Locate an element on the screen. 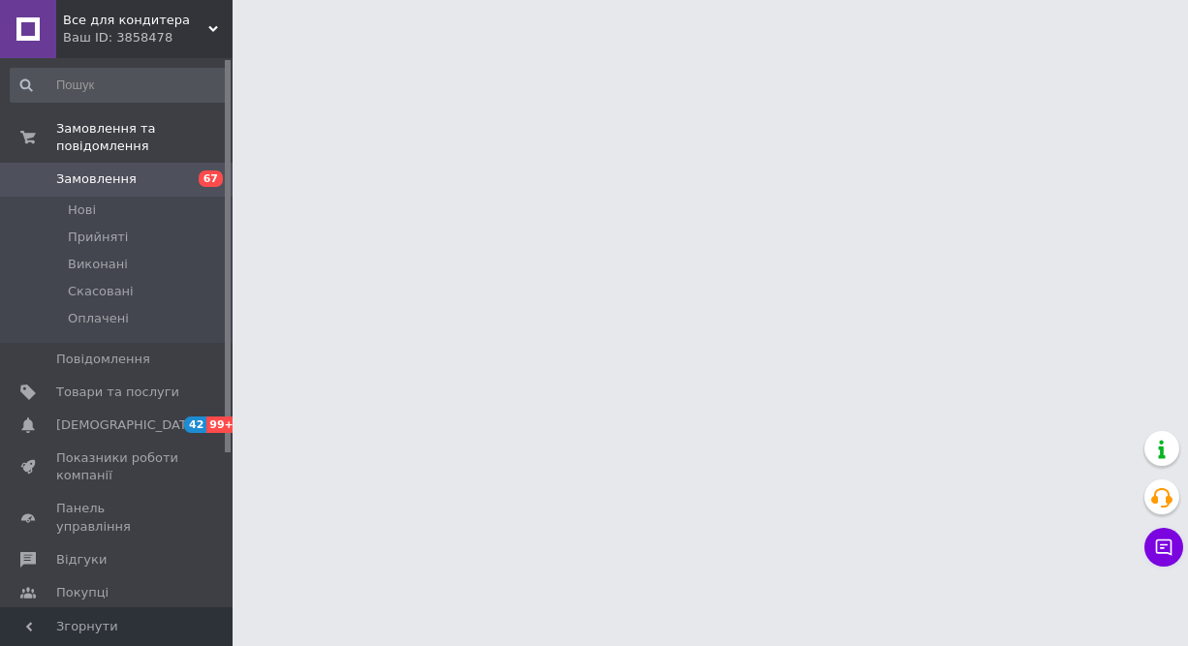 Image resolution: width=1188 pixels, height=646 pixels. span: Замовлення is located at coordinates (96, 179).